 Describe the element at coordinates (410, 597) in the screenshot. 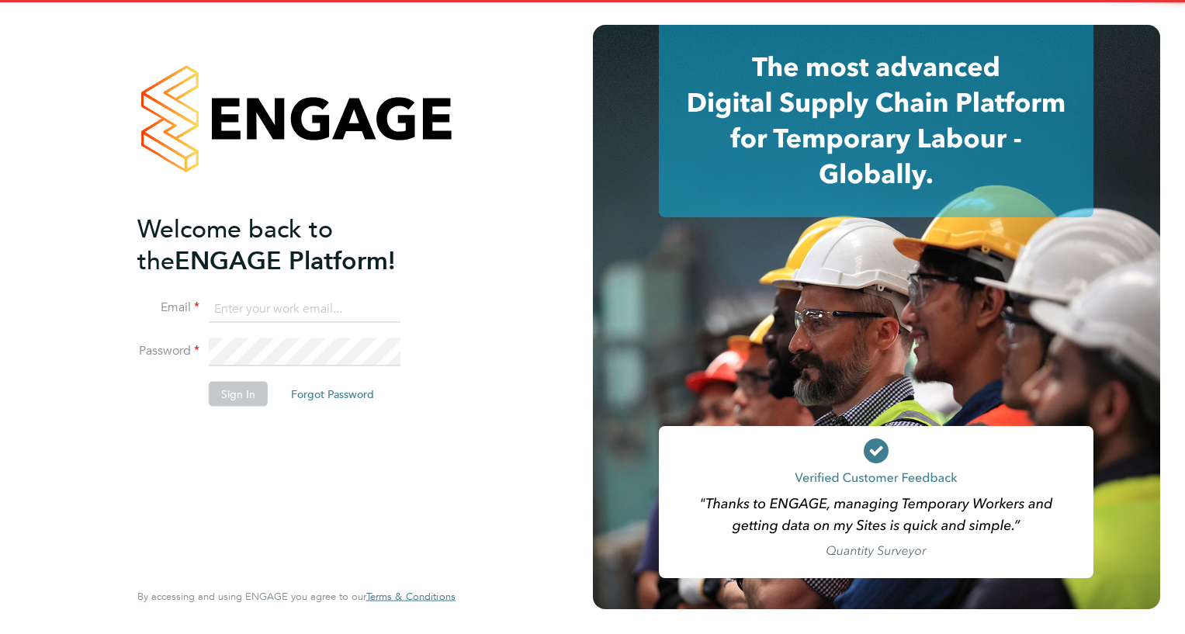

I see `a: Terms & Conditions` at that location.